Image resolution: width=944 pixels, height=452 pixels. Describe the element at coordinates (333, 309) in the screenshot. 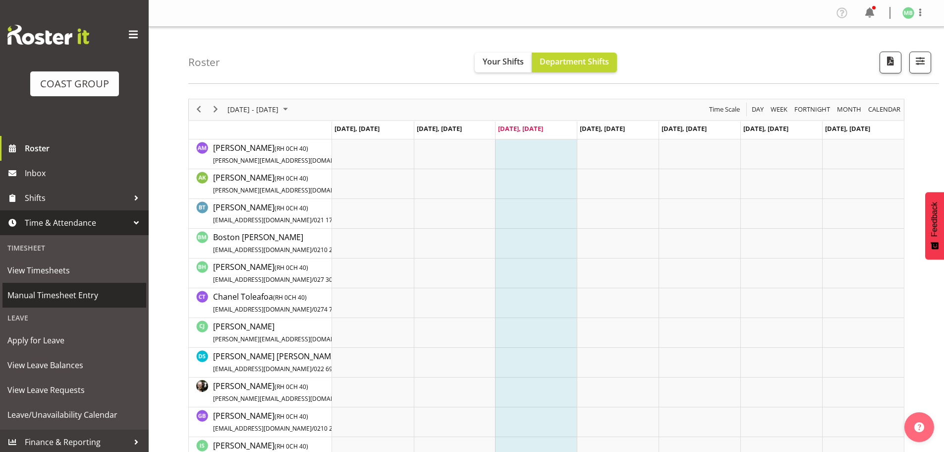

I see `span: 0274 748 935` at that location.